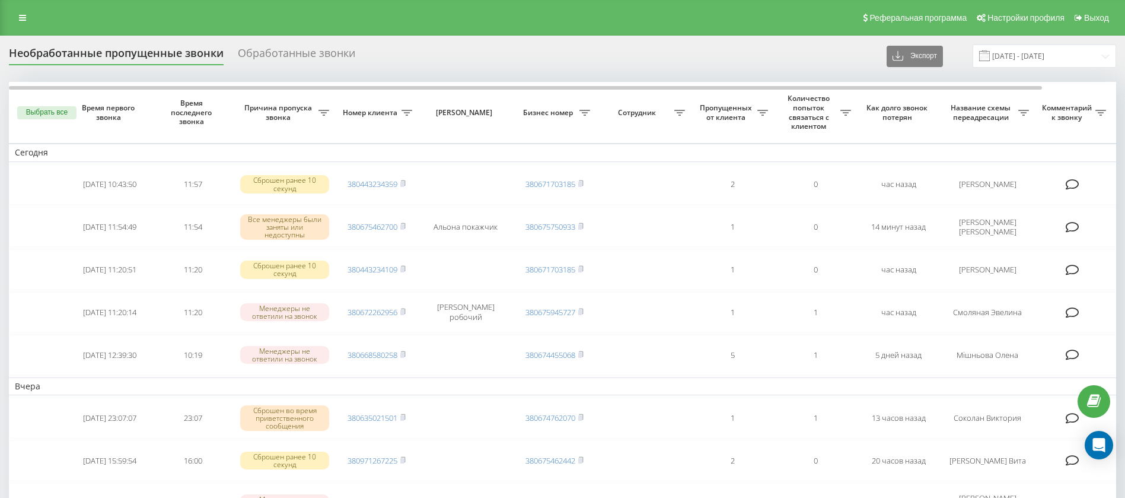 The height and width of the screenshot is (498, 1125). What do you see at coordinates (285, 227) in the screenshot?
I see `div: Все менеджеры были заняты или недоступны` at bounding box center [285, 227].